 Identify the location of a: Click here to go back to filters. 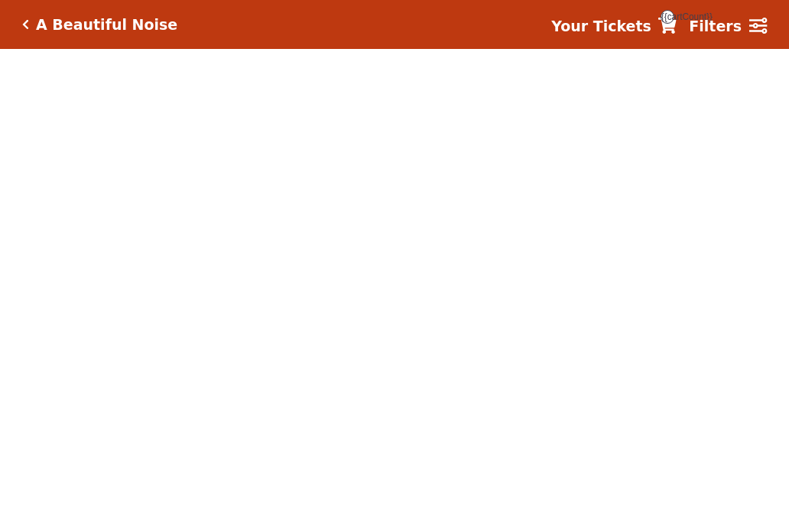
(25, 24).